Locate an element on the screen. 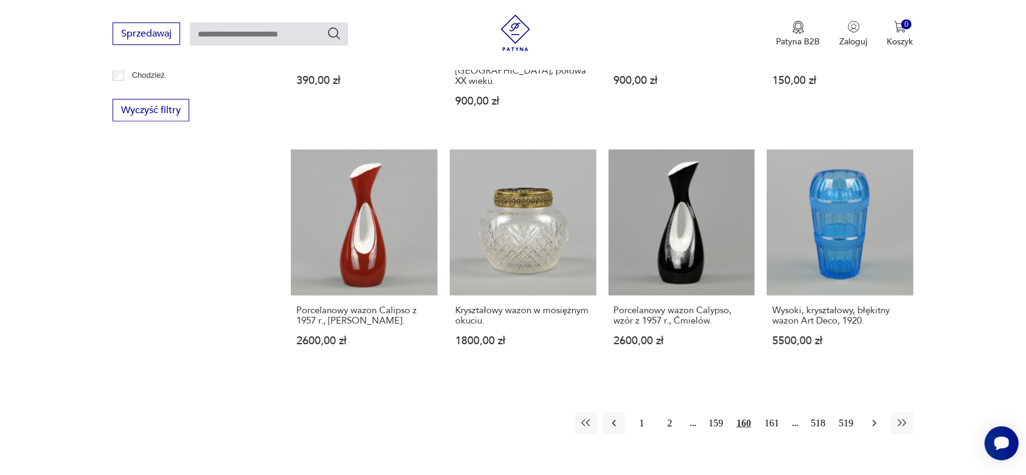 This screenshot has width=1026, height=475. a: Sprzedawaj is located at coordinates (146, 35).